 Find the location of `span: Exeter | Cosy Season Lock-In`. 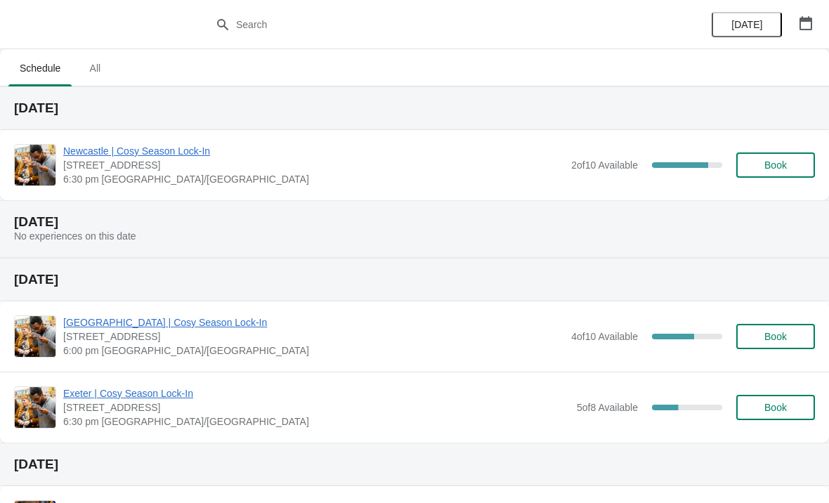

span: Exeter | Cosy Season Lock-In is located at coordinates (316, 393).